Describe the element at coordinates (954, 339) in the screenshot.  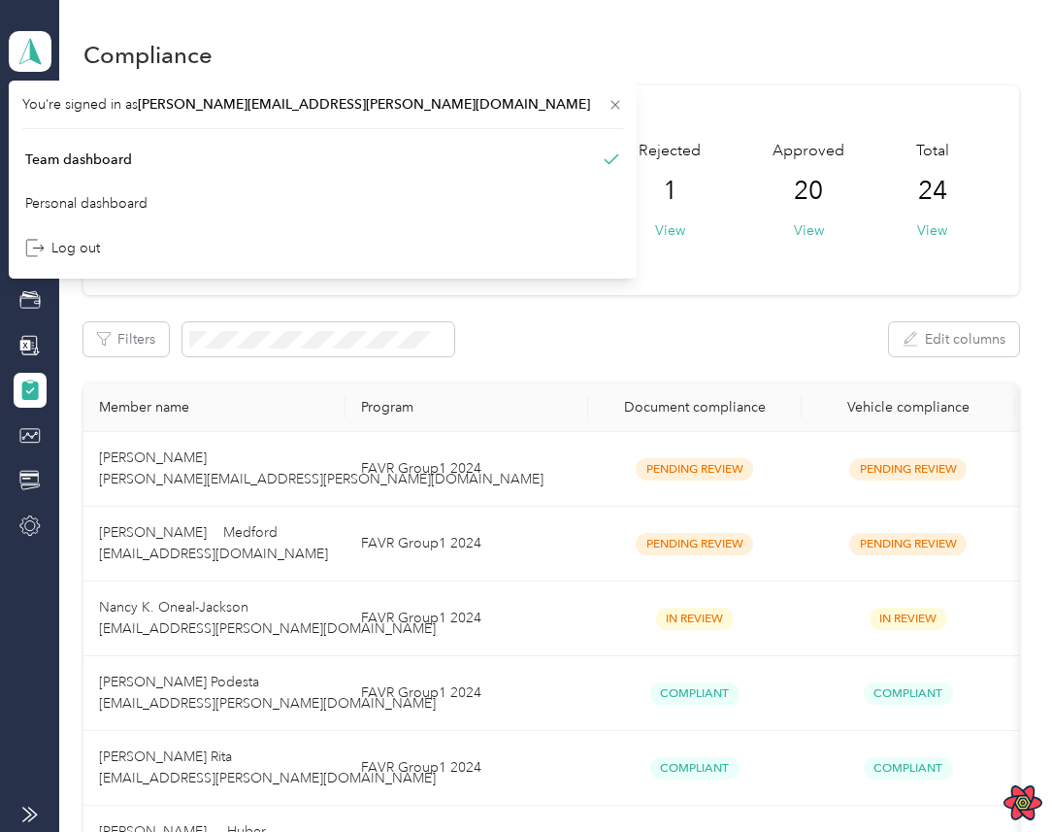
I see `button: Edit columns` at that location.